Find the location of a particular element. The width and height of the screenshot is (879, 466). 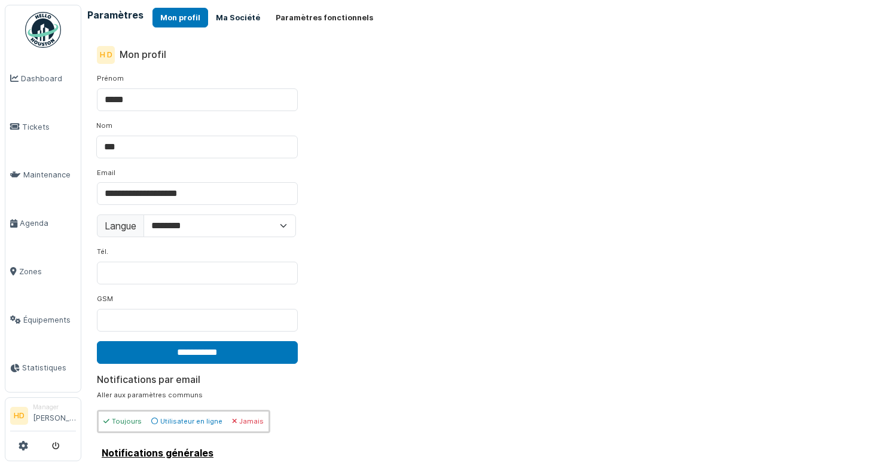

label: Nom is located at coordinates (104, 126).